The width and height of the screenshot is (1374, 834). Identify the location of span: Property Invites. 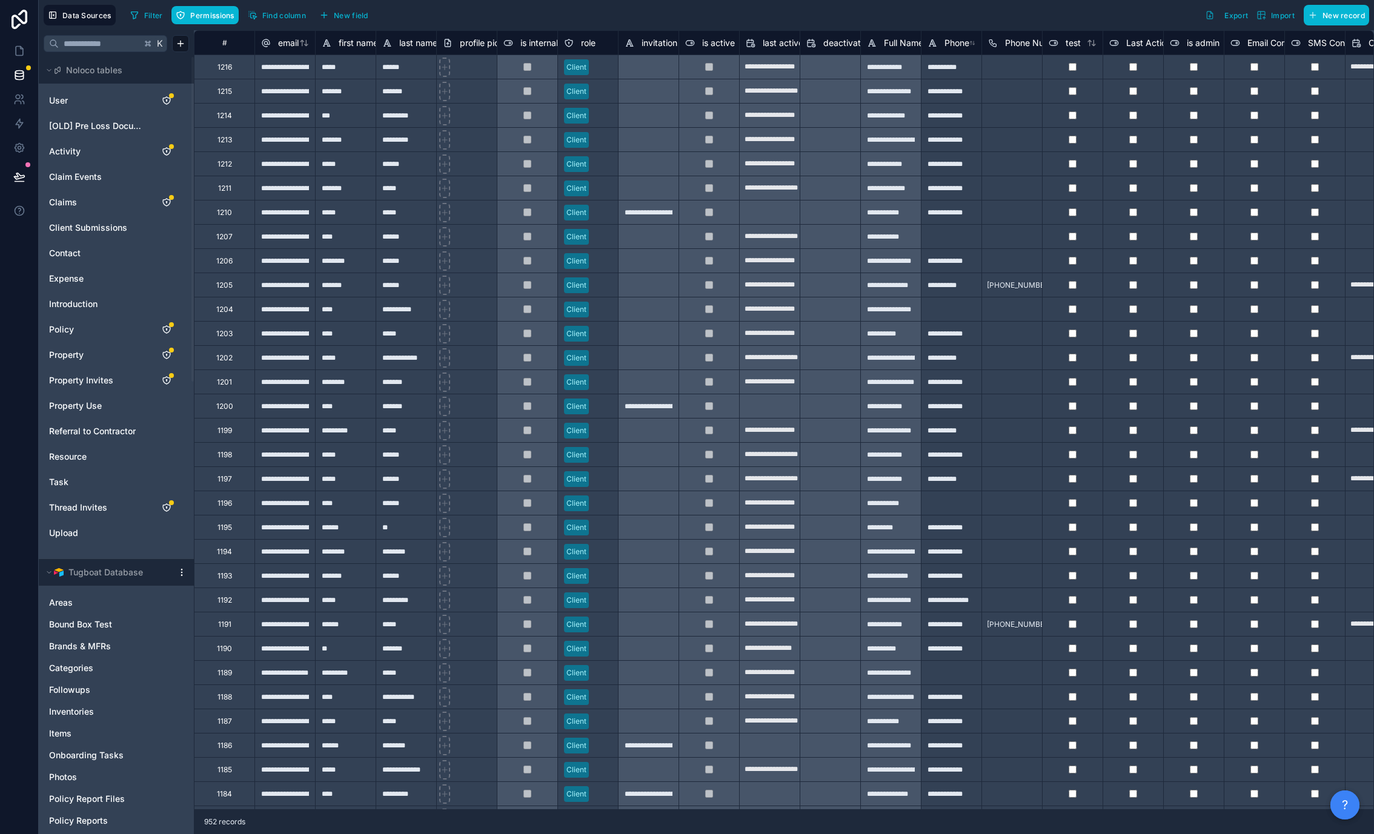
(81, 381).